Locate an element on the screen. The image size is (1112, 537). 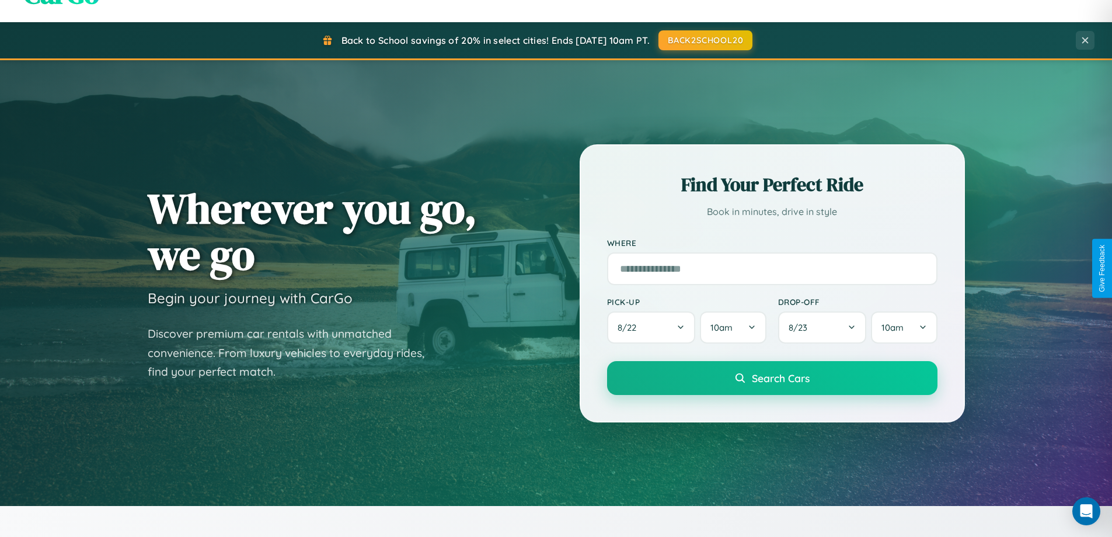
label: Pick-up is located at coordinates (687, 301).